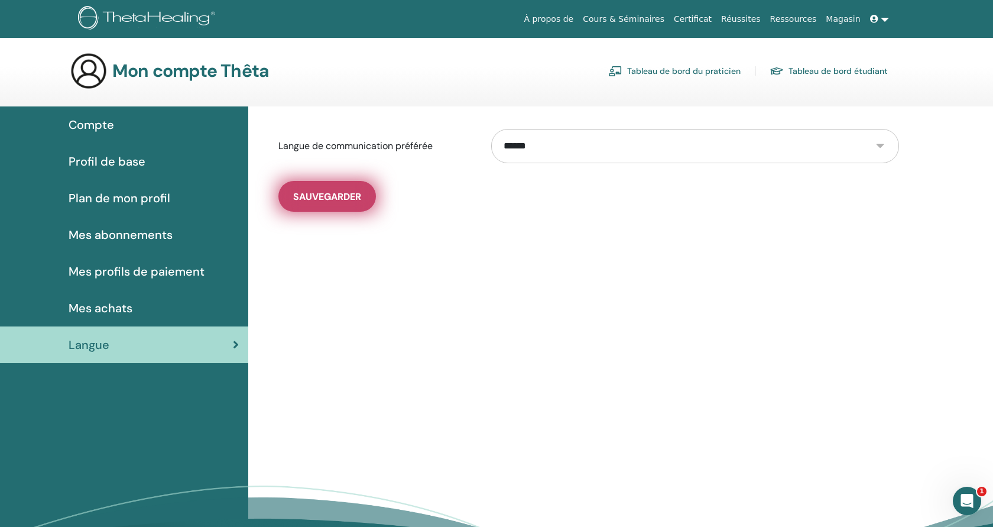 The width and height of the screenshot is (993, 527). I want to click on span: Plan de mon profil, so click(119, 198).